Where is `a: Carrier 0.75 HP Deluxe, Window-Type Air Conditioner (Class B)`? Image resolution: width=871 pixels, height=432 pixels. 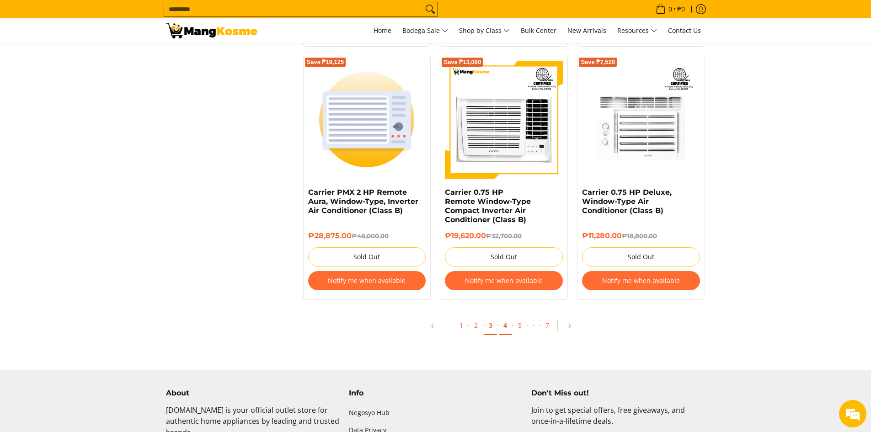 a: Carrier 0.75 HP Deluxe, Window-Type Air Conditioner (Class B) is located at coordinates (627, 201).